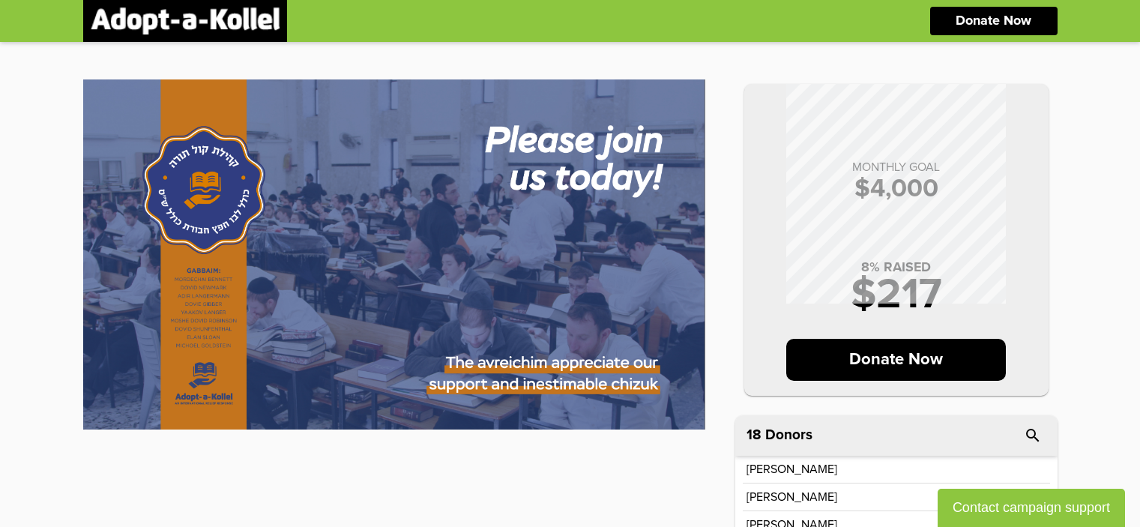 The image size is (1140, 527). What do you see at coordinates (897, 167) in the screenshot?
I see `p: MONTHLY GOAL` at bounding box center [897, 167].